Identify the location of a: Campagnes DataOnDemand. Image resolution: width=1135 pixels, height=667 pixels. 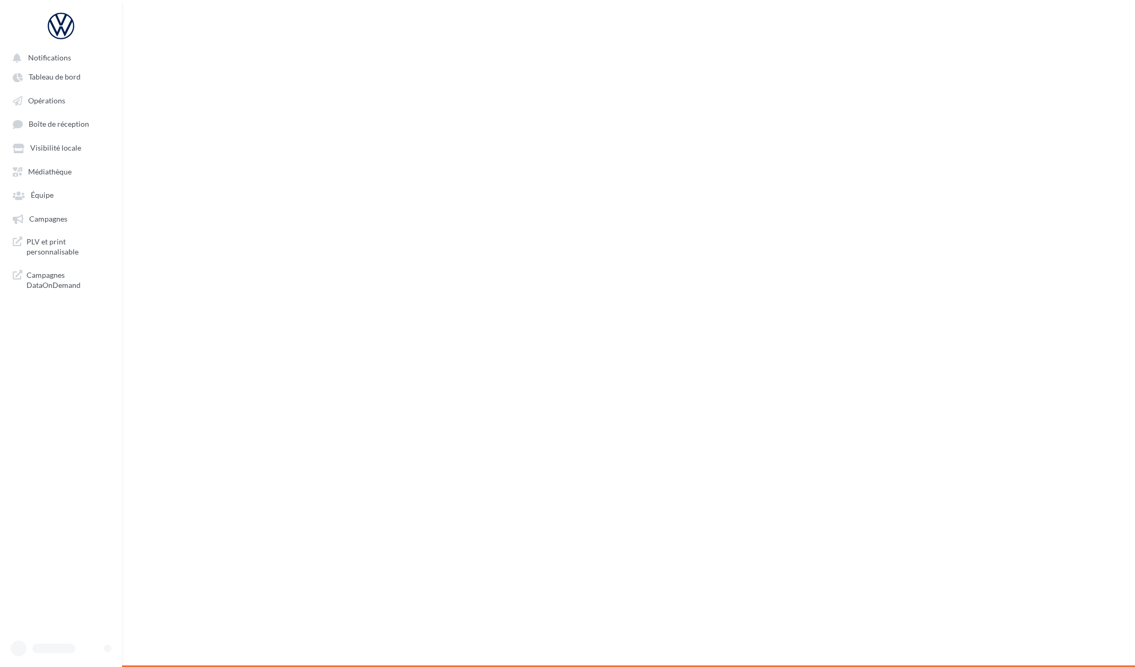
(61, 280).